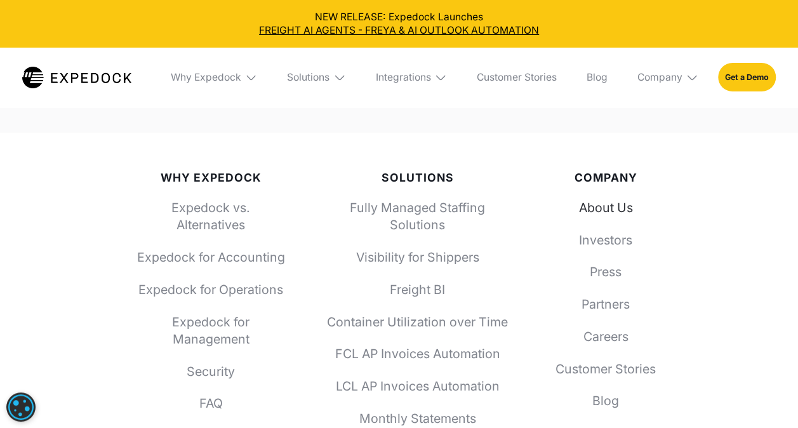 The image size is (798, 428). Describe the element at coordinates (211, 216) in the screenshot. I see `a: Expedock vs. Alternatives` at that location.